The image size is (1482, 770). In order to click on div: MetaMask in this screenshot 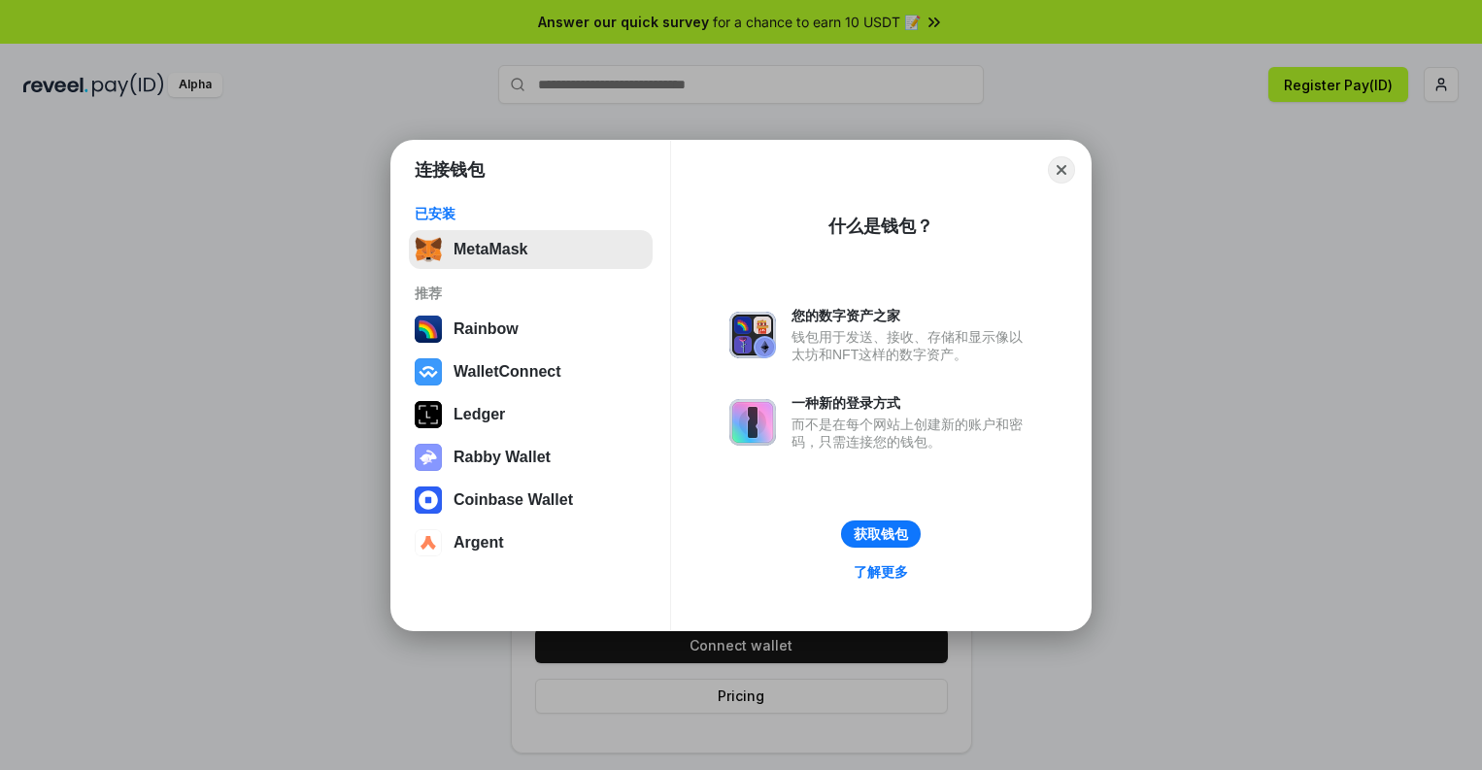, I will do `click(490, 250)`.